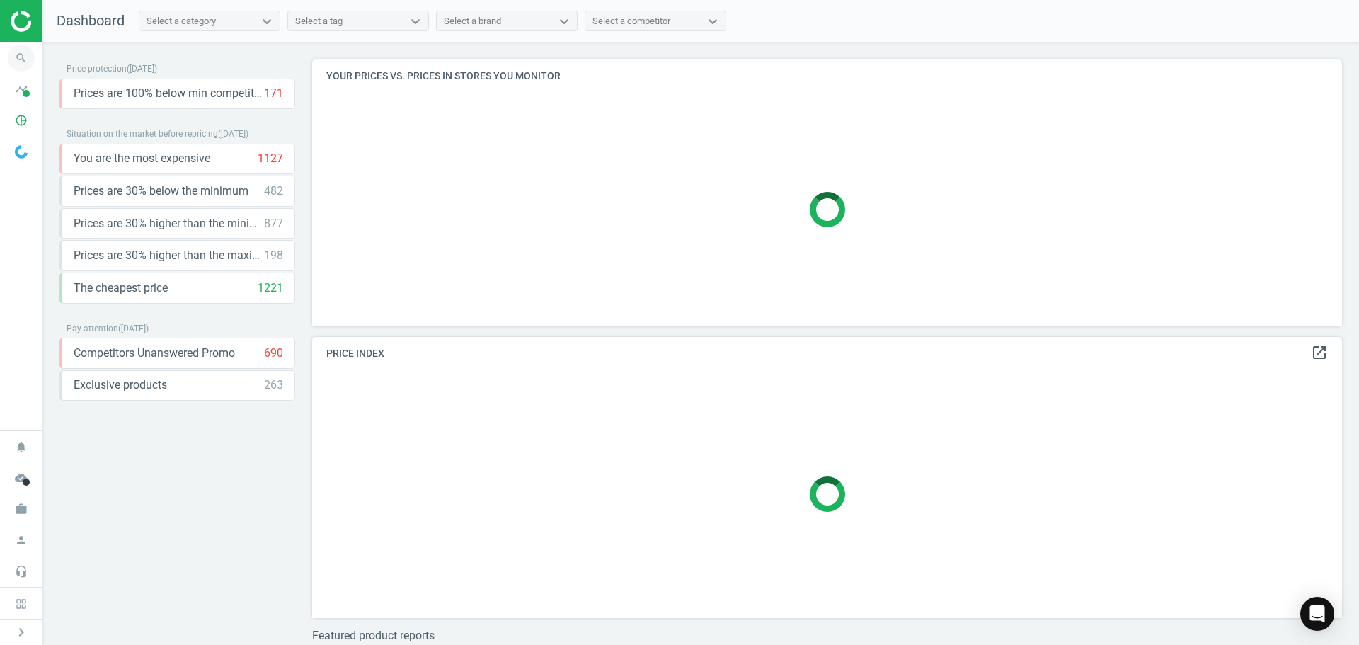 The height and width of the screenshot is (645, 1359). I want to click on div: Select a brand, so click(472, 21).